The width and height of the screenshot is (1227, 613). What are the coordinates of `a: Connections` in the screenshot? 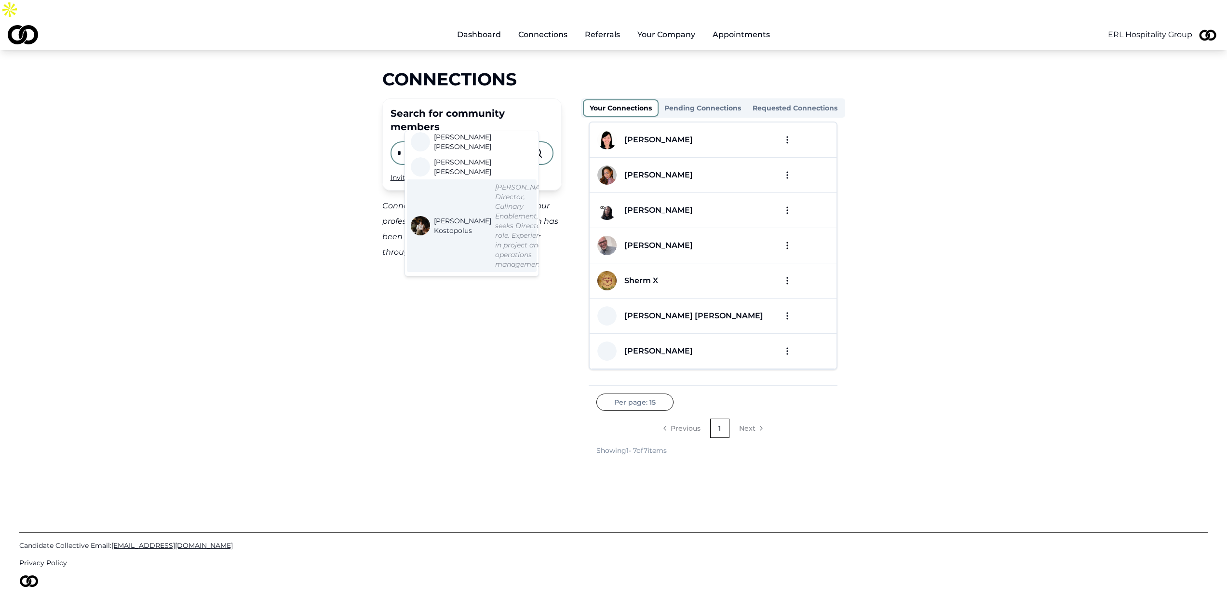 It's located at (543, 35).